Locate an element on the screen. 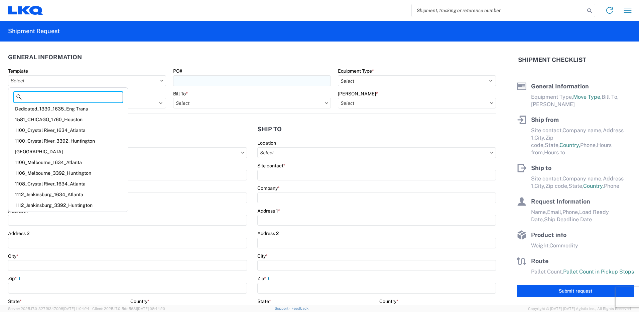 The height and width of the screenshot is (312, 639). div: 1100_Crystal River_3392_Huntington is located at coordinates (68, 141).